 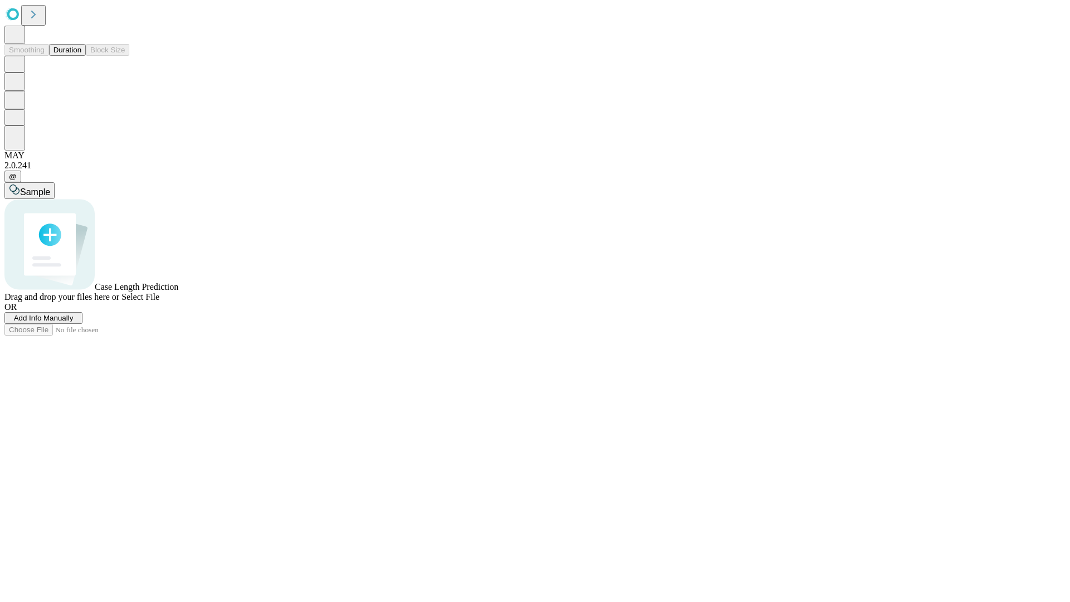 I want to click on div: 2.0.241, so click(x=535, y=166).